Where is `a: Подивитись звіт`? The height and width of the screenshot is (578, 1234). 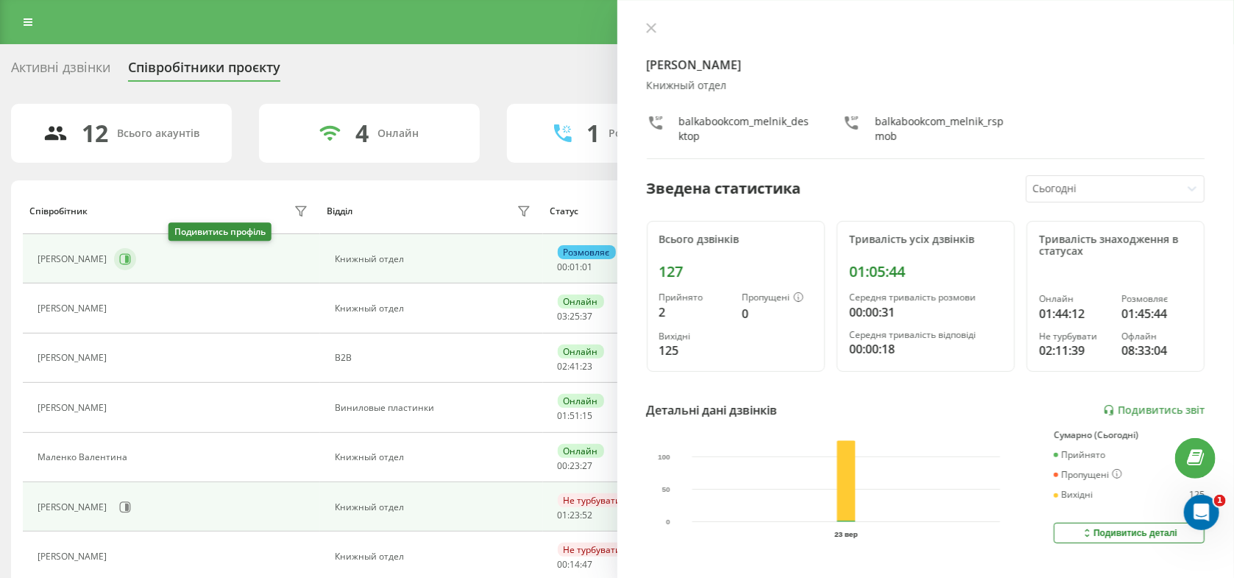 a: Подивитись звіт is located at coordinates (1154, 410).